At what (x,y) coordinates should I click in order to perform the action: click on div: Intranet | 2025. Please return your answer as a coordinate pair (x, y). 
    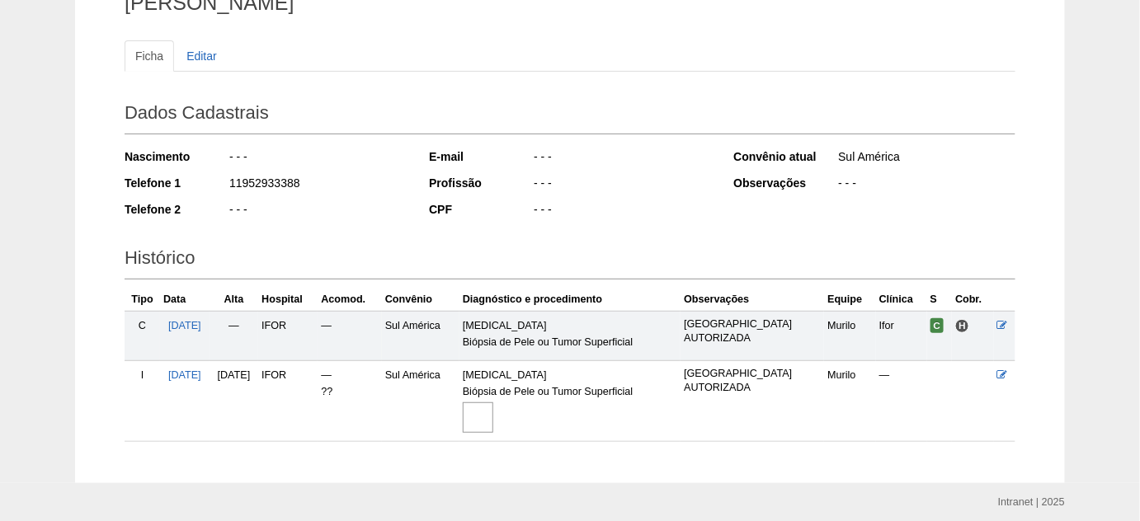
    Looking at the image, I should click on (1031, 502).